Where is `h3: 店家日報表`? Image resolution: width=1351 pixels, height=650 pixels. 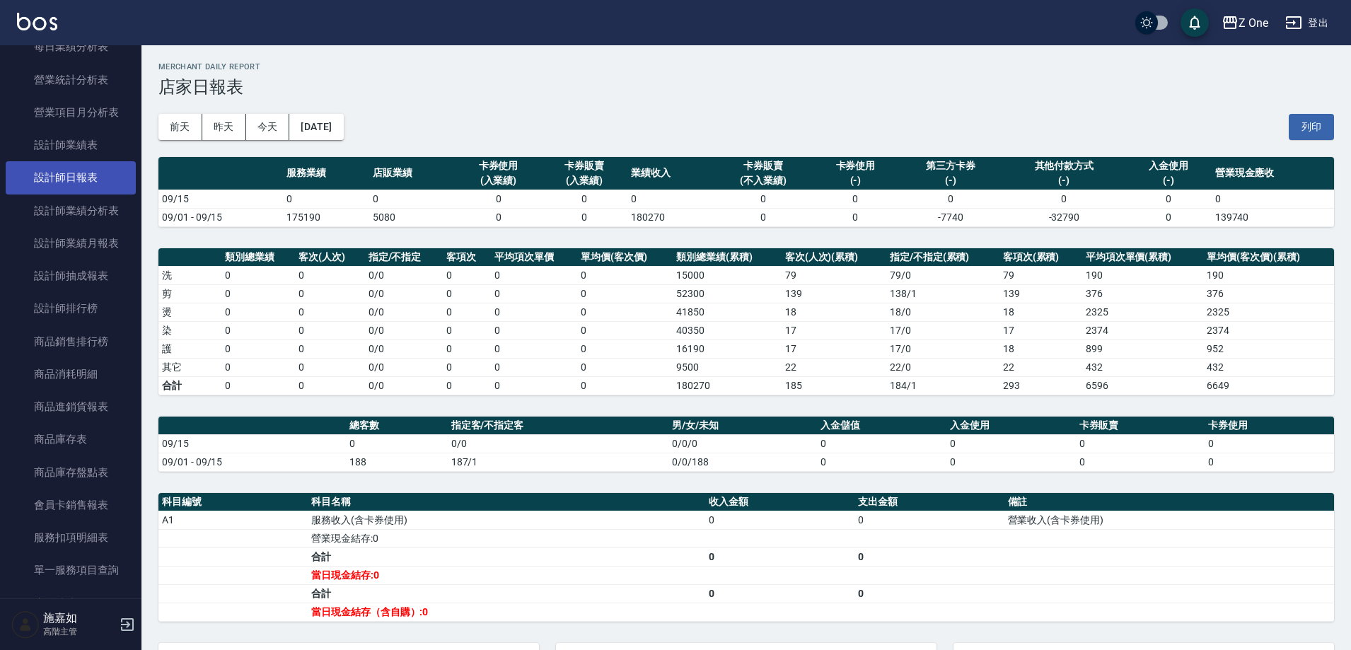
h3: 店家日報表 is located at coordinates (746, 87).